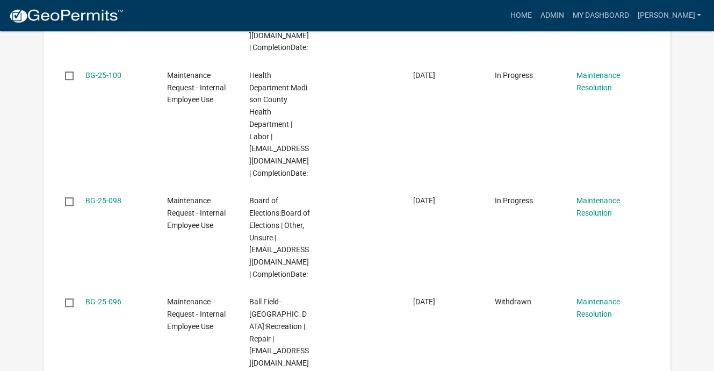  Describe the element at coordinates (424, 200) in the screenshot. I see `span: 09/09/2025` at that location.